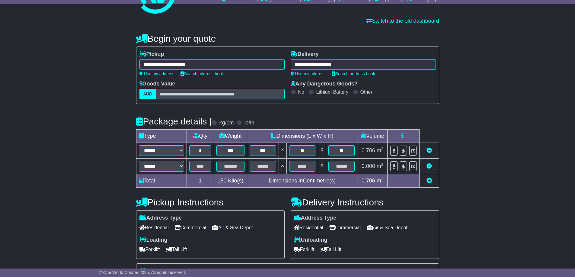 The width and height of the screenshot is (575, 277). Describe the element at coordinates (210, 202) in the screenshot. I see `h4: Pickup Instructions` at that location.